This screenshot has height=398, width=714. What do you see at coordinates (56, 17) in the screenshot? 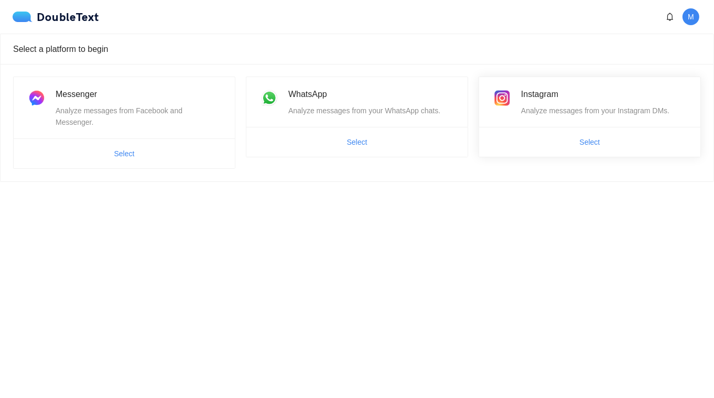
I see `div: DoubleText` at bounding box center [56, 17].